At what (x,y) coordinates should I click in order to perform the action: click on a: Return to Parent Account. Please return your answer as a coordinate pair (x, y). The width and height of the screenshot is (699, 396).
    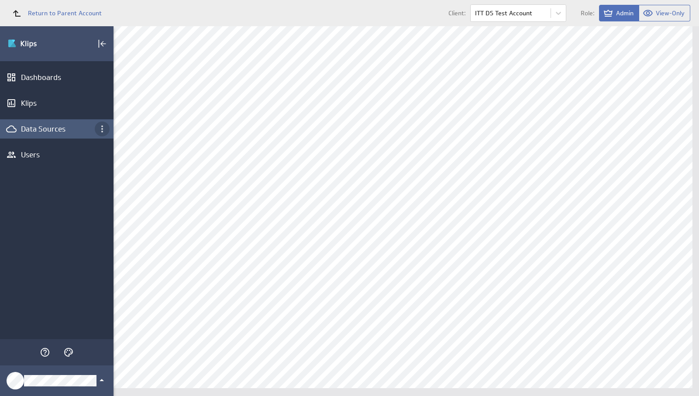
    Looking at the image, I should click on (54, 13).